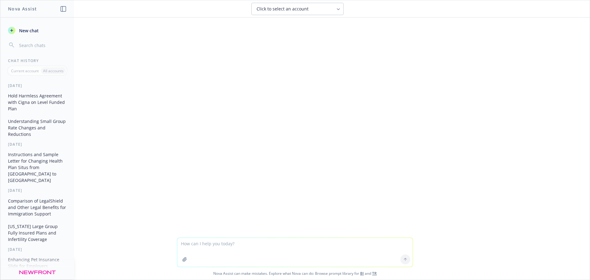 The width and height of the screenshot is (590, 280). Describe the element at coordinates (53, 71) in the screenshot. I see `p: All accounts` at that location.